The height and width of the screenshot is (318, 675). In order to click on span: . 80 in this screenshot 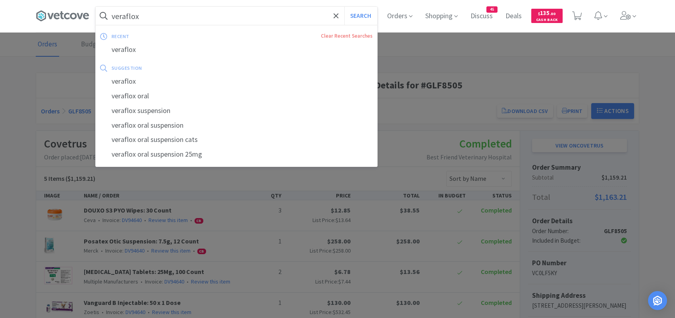, I will do `click(552, 13)`.